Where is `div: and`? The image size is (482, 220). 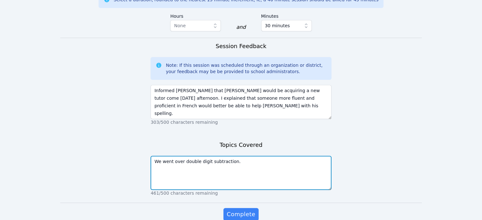 div: and is located at coordinates (241, 27).